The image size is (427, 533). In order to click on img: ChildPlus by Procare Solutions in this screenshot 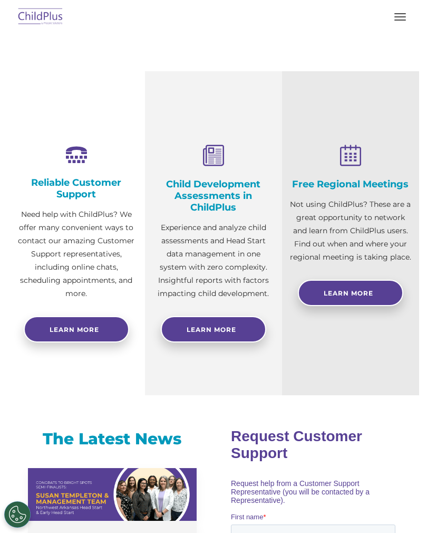, I will do `click(41, 17)`.